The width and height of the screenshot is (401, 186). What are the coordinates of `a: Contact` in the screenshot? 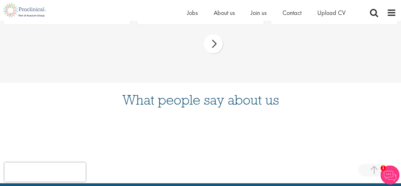 It's located at (292, 13).